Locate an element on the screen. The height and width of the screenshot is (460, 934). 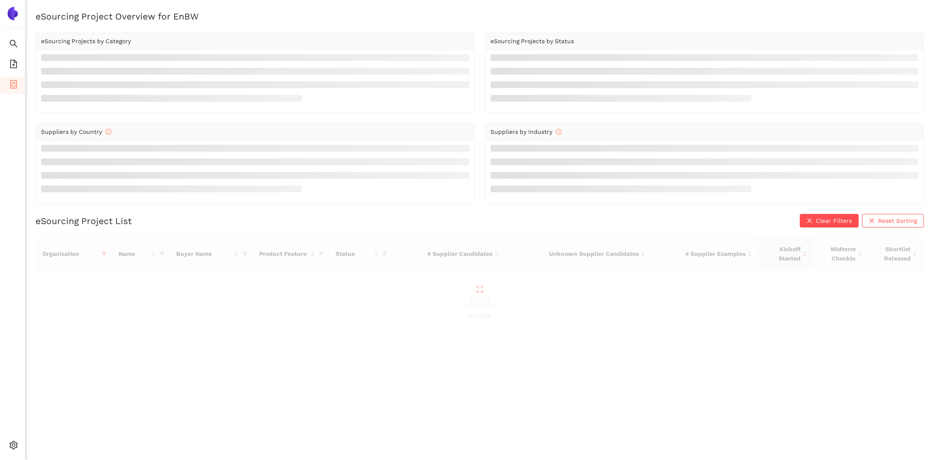
button: closeReset Sorting is located at coordinates (893, 221).